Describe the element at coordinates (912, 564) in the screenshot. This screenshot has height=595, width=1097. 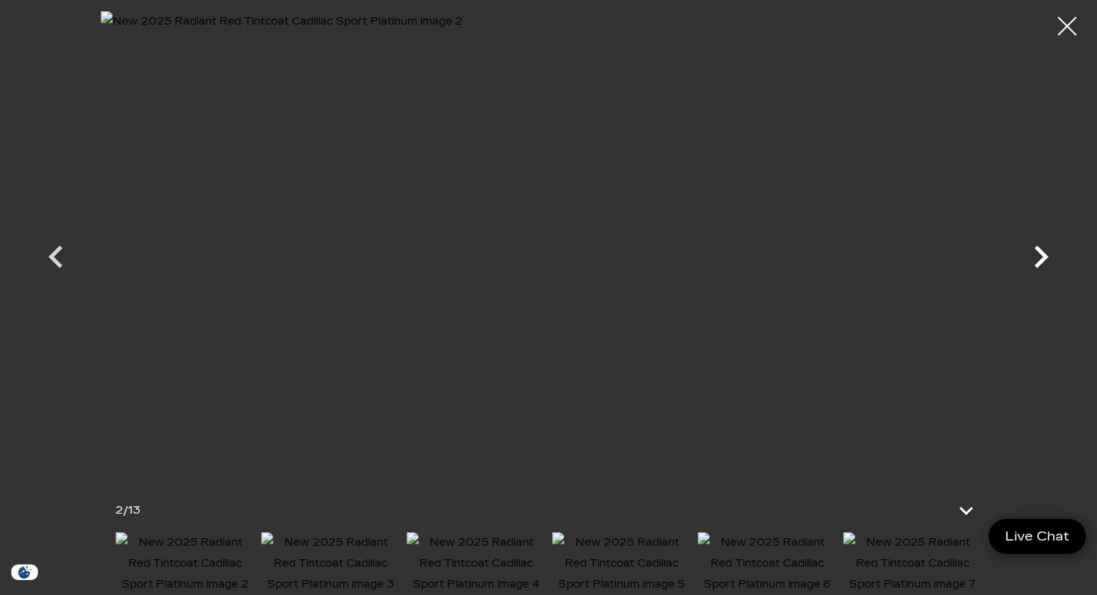
I see `img: New 2025 Radiant Red Tintcoat Cadillac Sport Platinum image 7` at that location.